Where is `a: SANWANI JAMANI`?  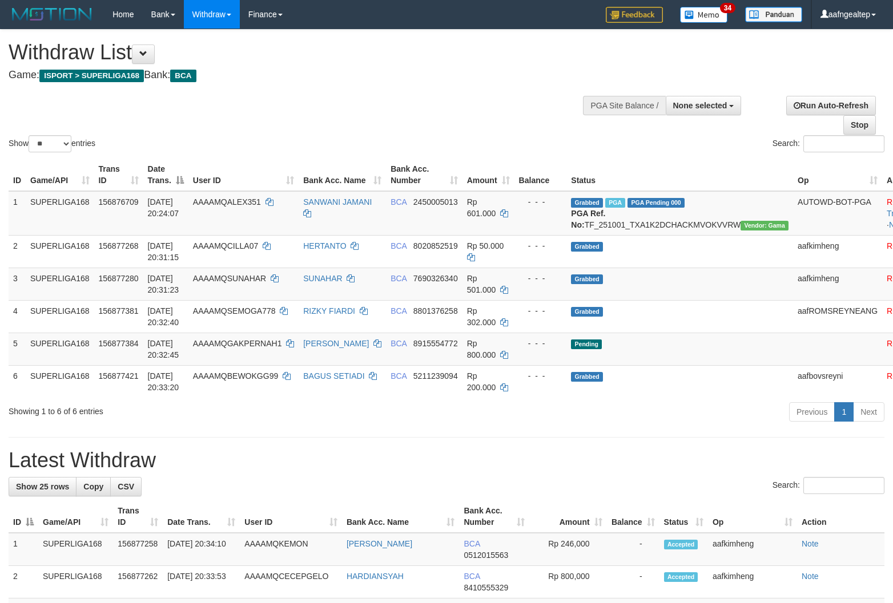
a: SANWANI JAMANI is located at coordinates (337, 202).